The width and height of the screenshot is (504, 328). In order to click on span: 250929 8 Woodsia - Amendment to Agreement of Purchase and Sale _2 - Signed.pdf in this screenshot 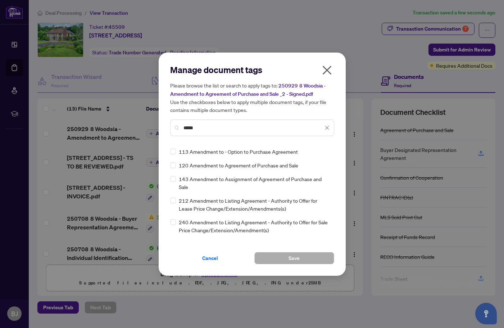, I will do `click(248, 90)`.